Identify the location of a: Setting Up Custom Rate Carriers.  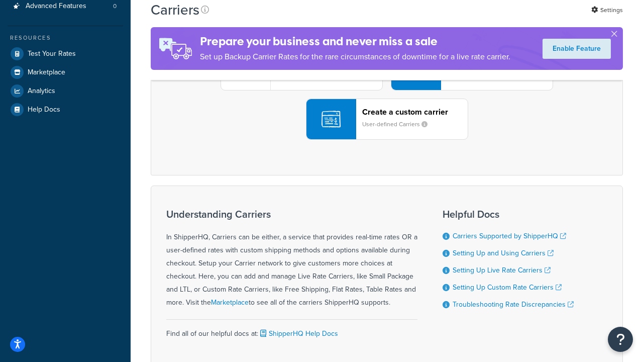
(507, 287).